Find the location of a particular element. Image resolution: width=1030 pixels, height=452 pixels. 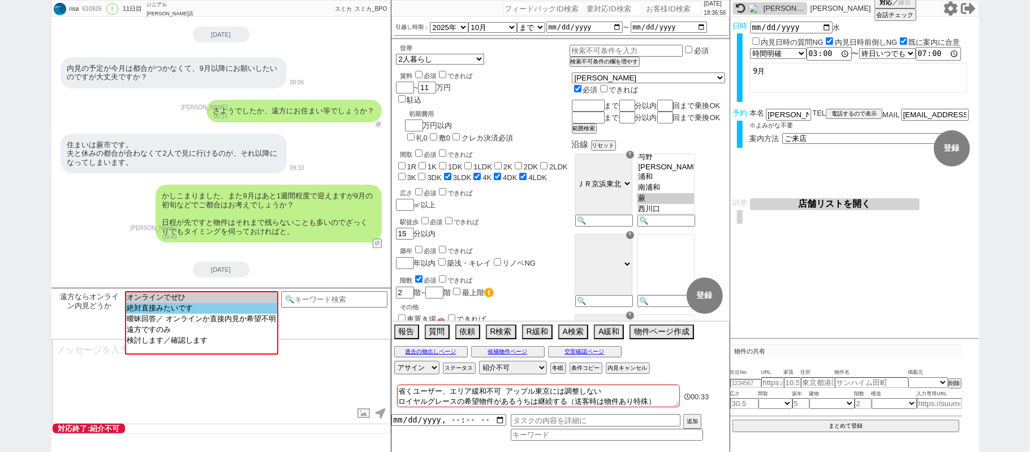

span: 構造 is located at coordinates (895, 394).